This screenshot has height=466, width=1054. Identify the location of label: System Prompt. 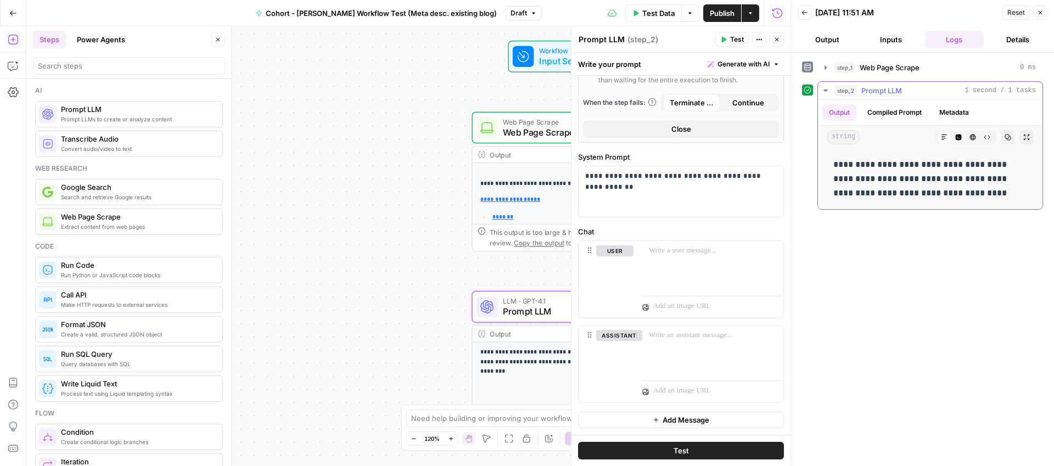
(681, 157).